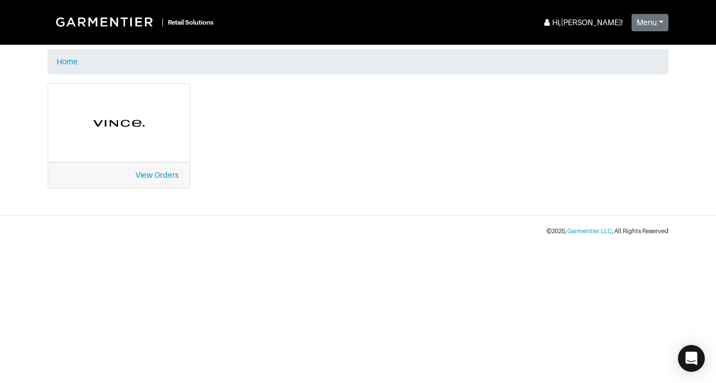 This screenshot has width=716, height=383. Describe the element at coordinates (691, 358) in the screenshot. I see `div: Open Intercom Messenger` at that location.